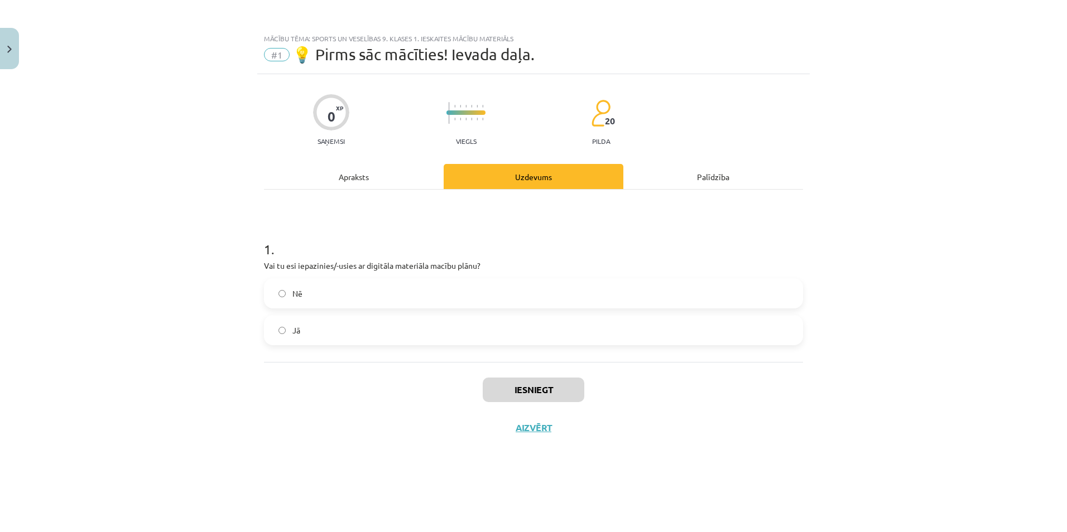  Describe the element at coordinates (331, 117) in the screenshot. I see `div: 0` at that location.